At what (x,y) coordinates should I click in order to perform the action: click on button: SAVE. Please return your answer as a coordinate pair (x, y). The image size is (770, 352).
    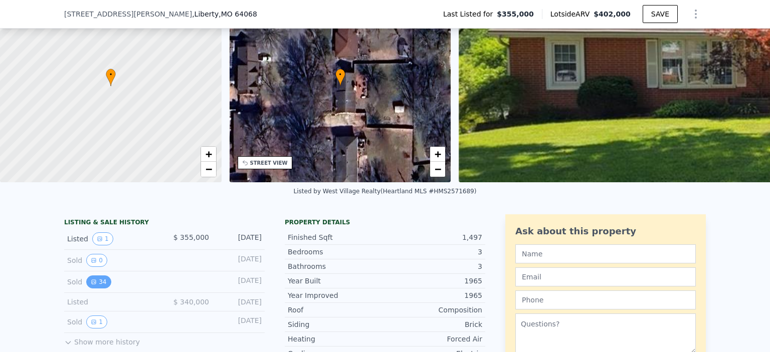
    Looking at the image, I should click on (660, 14).